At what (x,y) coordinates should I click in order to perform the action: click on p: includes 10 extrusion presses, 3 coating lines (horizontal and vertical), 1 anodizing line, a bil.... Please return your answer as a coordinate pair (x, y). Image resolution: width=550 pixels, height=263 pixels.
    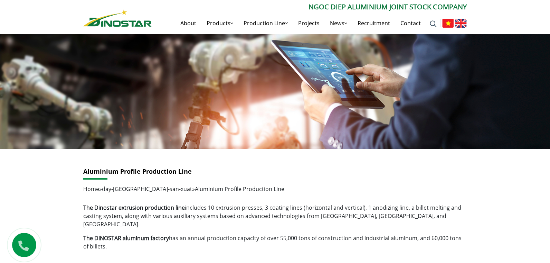
    Looking at the image, I should click on (275, 216).